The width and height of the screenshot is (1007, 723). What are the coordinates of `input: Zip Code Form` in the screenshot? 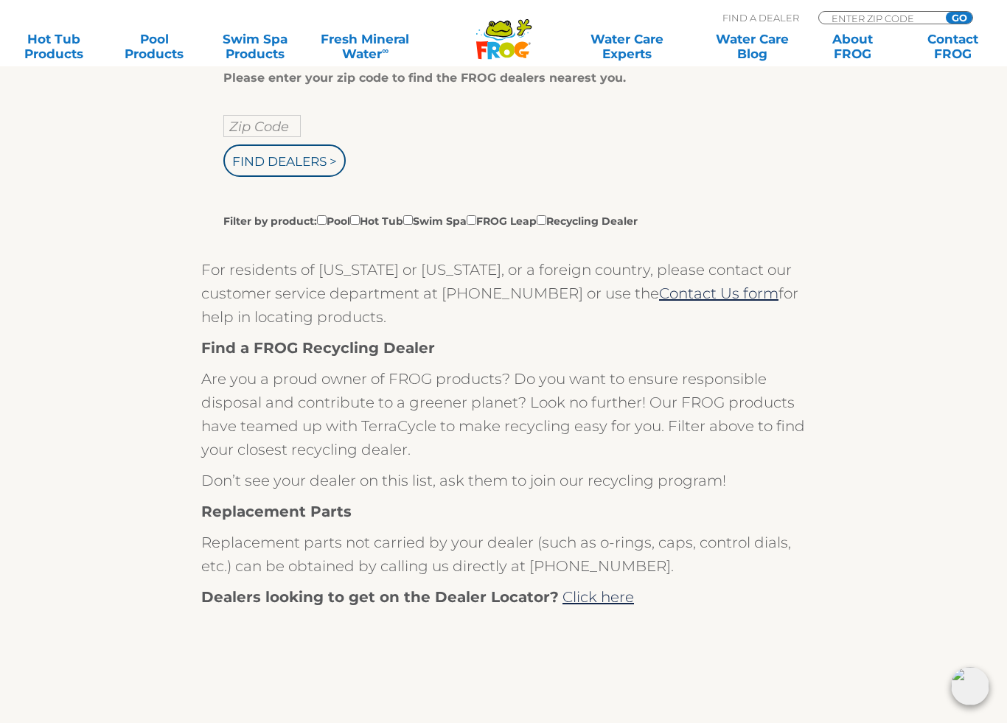 It's located at (880, 18).